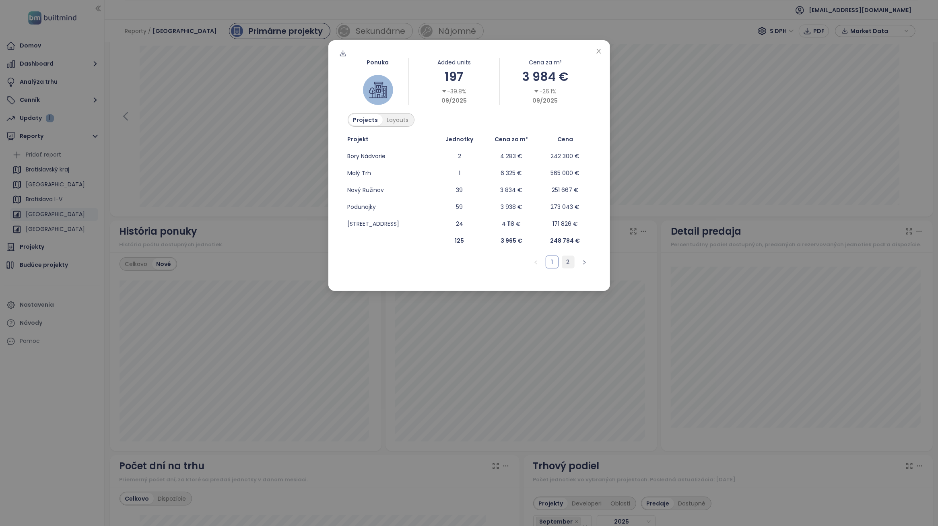 The width and height of the screenshot is (938, 526). Describe the element at coordinates (454, 76) in the screenshot. I see `div: 197` at that location.